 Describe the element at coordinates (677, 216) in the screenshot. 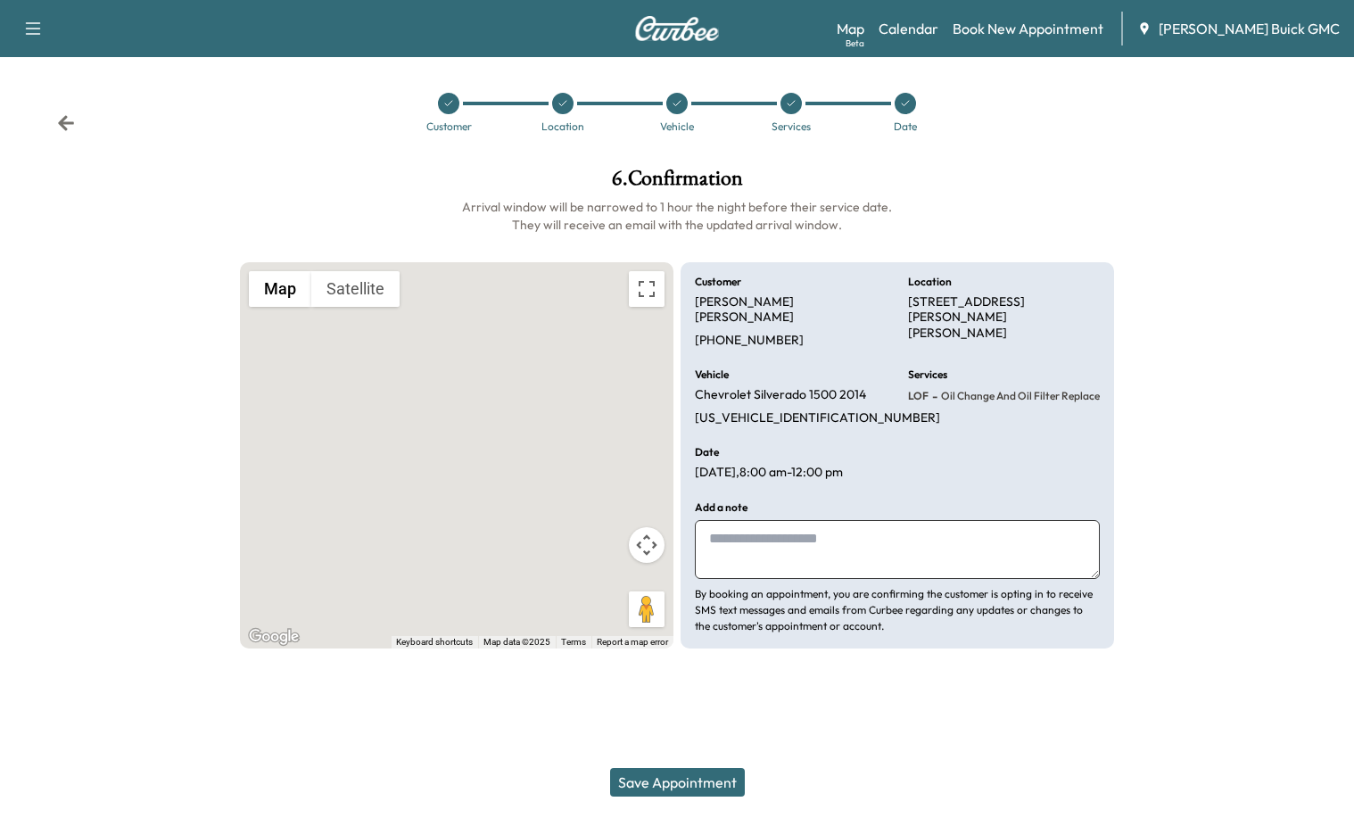

I see `h6: Arrival window will be narrowed to 1 hour the night before their service date. They will receive ...` at that location.